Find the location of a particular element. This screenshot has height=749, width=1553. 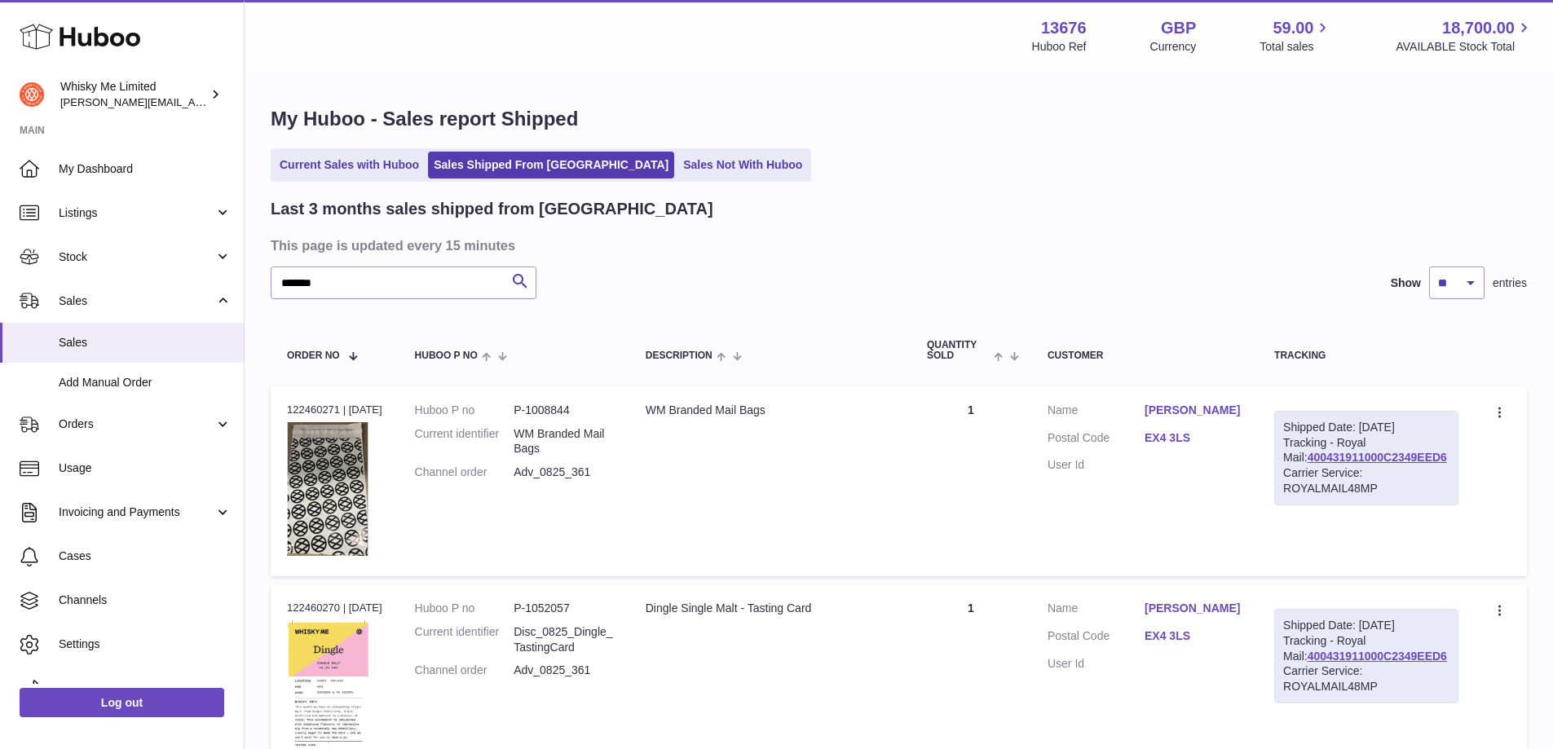

span: 59.00 is located at coordinates (1293, 28).